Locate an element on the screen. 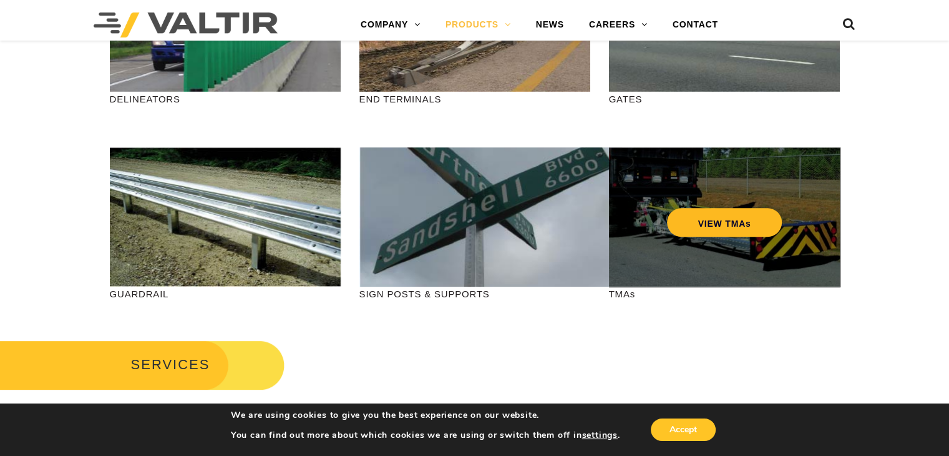 The image size is (949, 456). a: PRODUCTS is located at coordinates (478, 25).